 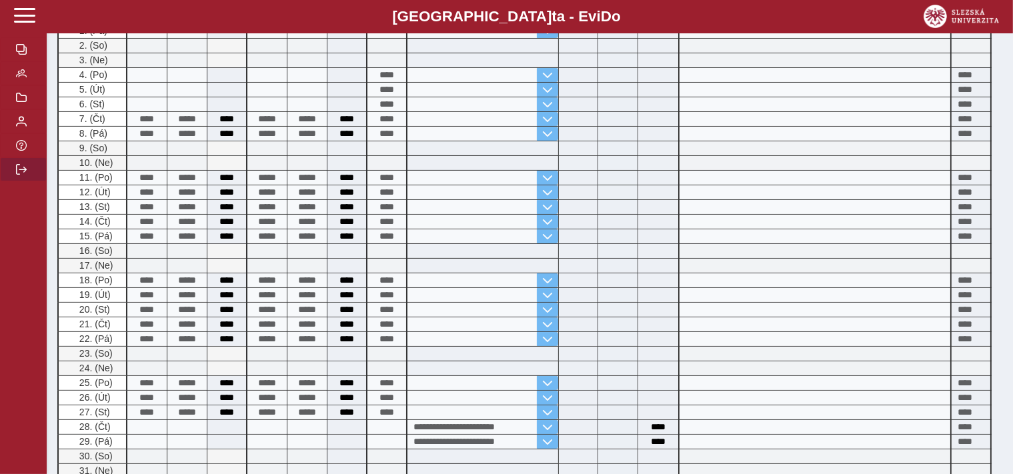 I want to click on span: 6. (St), so click(x=91, y=104).